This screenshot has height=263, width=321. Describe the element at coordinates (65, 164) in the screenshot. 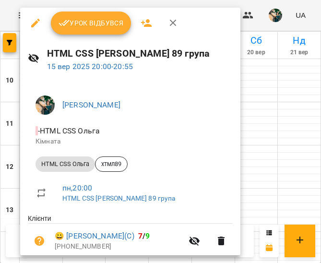

I see `span: HTML CSS Ольга` at that location.